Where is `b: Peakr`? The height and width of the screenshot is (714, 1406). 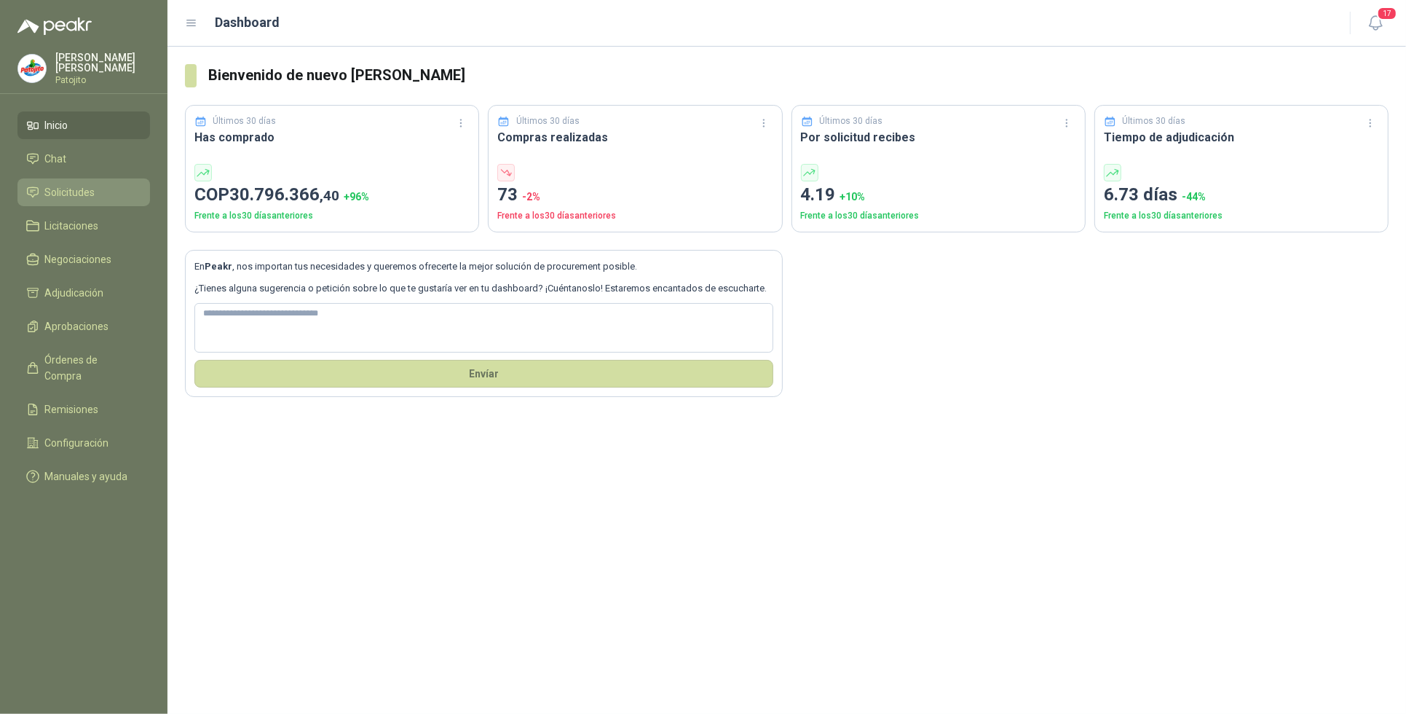 b: Peakr is located at coordinates (218, 266).